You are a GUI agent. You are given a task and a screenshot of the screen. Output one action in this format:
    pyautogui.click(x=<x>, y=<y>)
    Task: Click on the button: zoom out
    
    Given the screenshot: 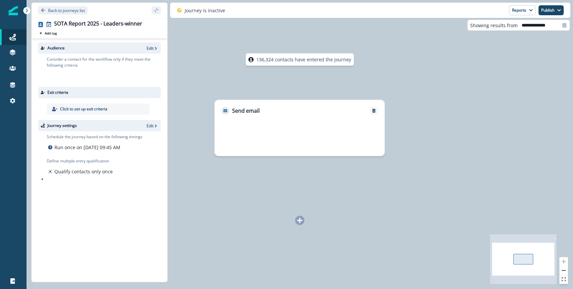 What is the action you would take?
    pyautogui.click(x=563, y=270)
    